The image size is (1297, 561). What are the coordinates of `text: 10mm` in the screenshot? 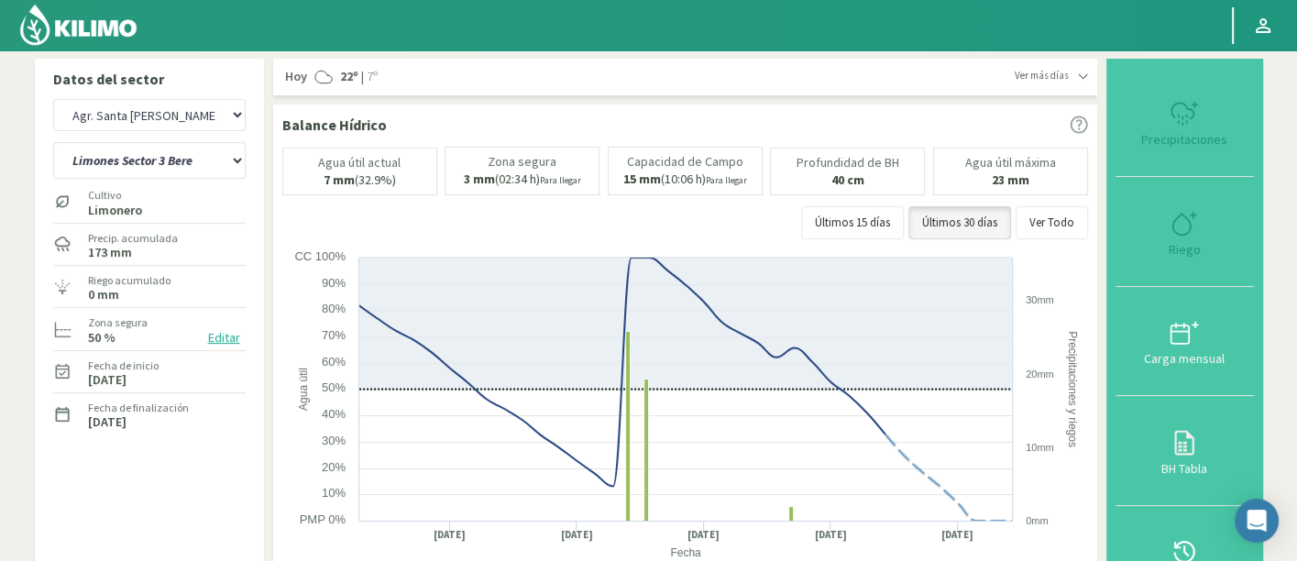 It's located at (1039, 447).